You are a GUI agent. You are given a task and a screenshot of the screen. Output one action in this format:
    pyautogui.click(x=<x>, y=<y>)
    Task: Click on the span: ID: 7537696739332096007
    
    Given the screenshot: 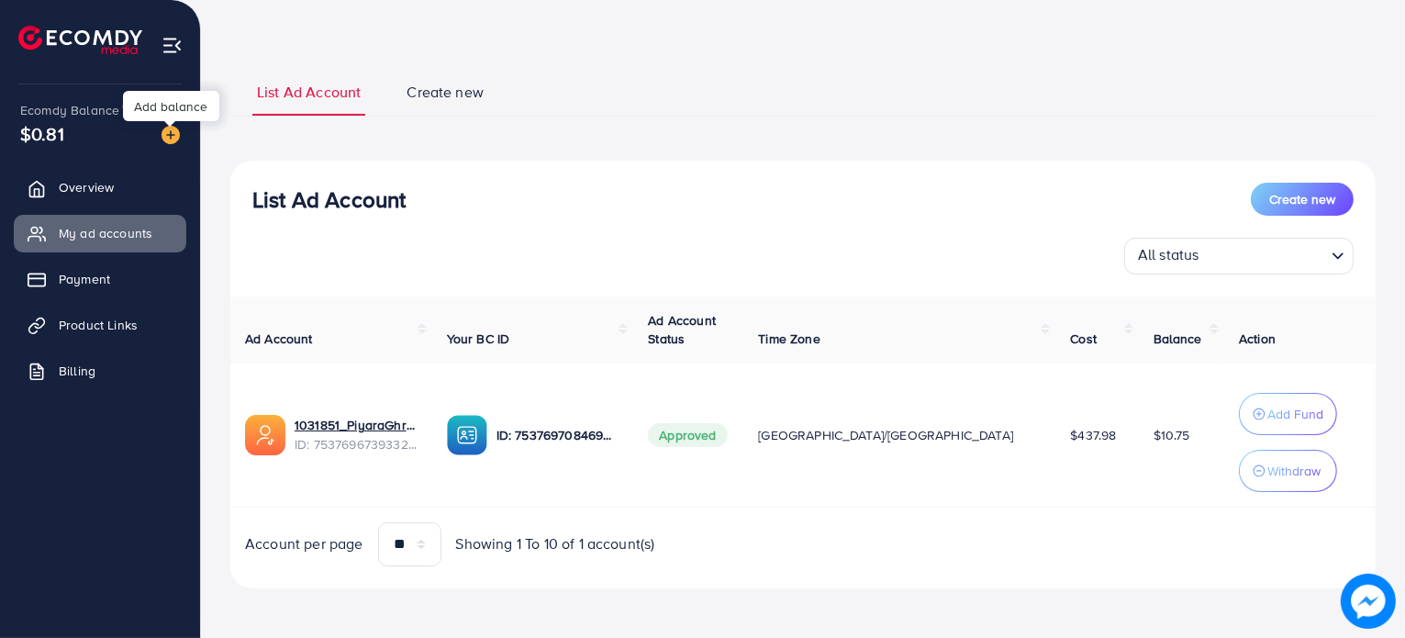 What is the action you would take?
    pyautogui.click(x=356, y=444)
    